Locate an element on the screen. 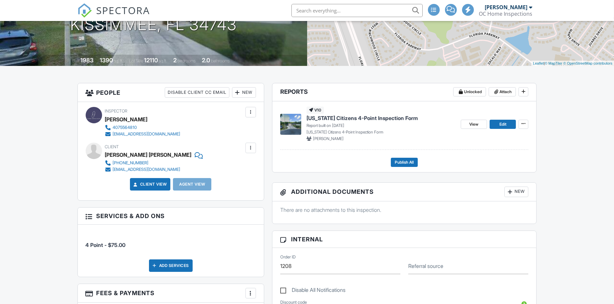 The image size is (614, 304). span: sq.ft. is located at coordinates (163, 61).